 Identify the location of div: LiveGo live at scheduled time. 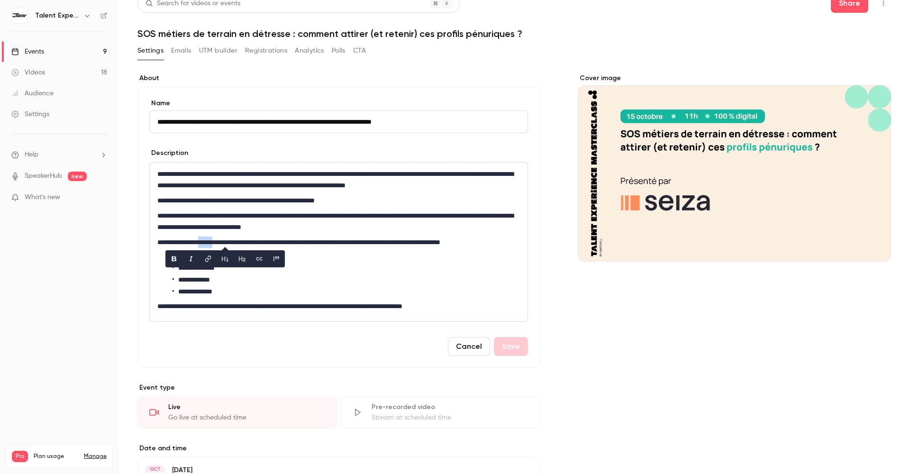
(237, 412).